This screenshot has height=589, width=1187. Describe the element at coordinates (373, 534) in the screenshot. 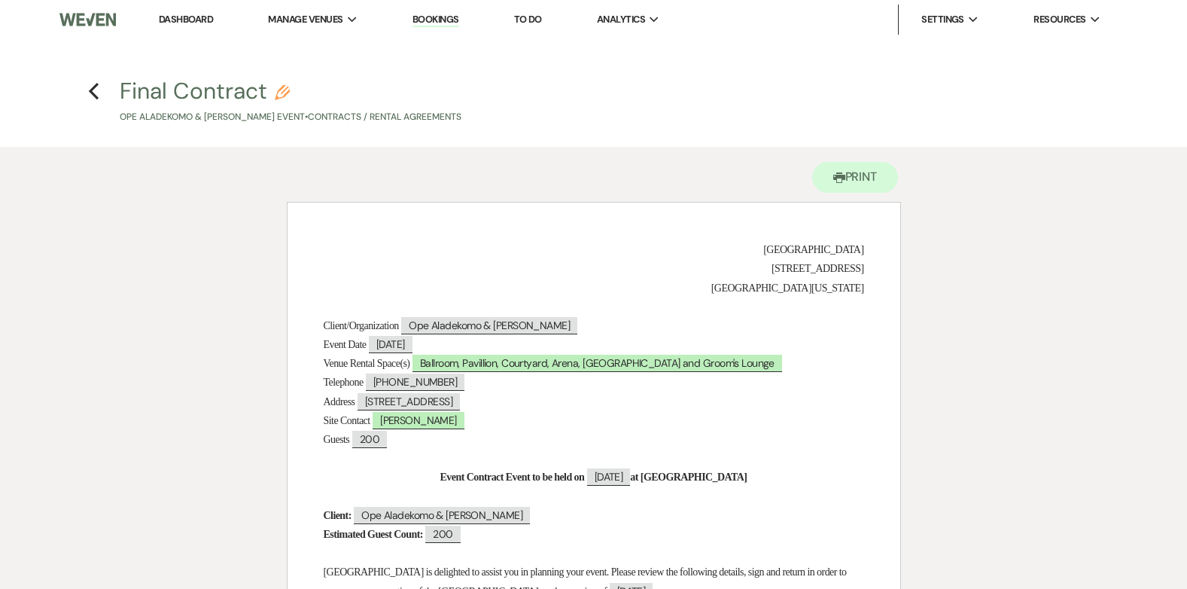

I see `strong: Estimated Guest Count:` at that location.